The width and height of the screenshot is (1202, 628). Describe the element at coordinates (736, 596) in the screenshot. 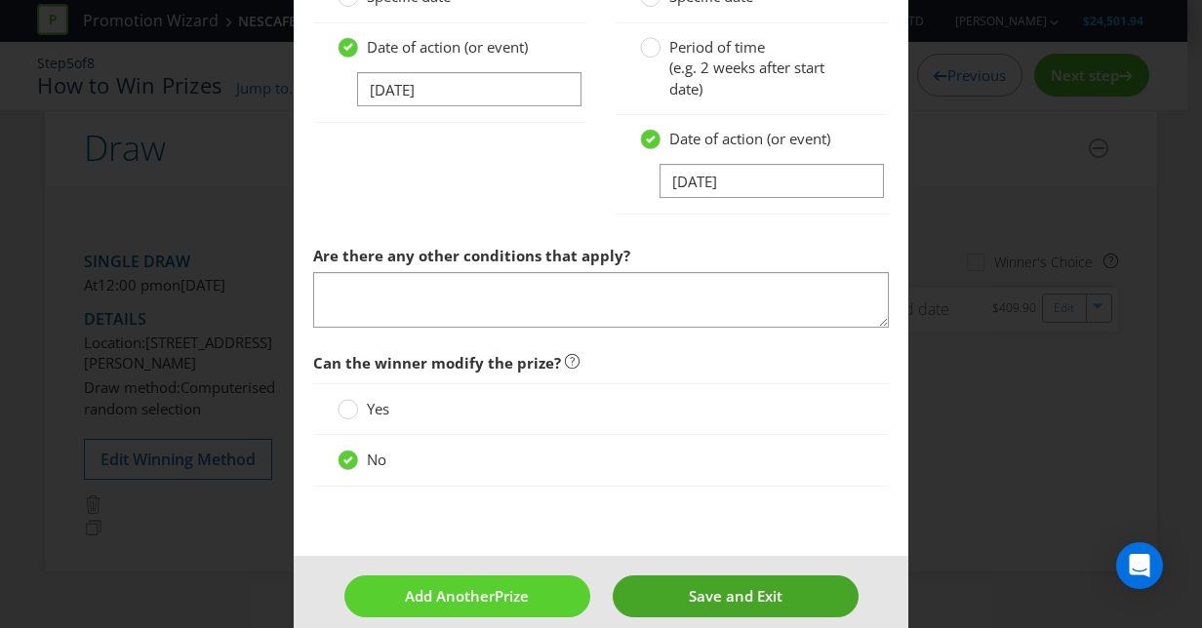

I see `span: Save and Exit` at that location.